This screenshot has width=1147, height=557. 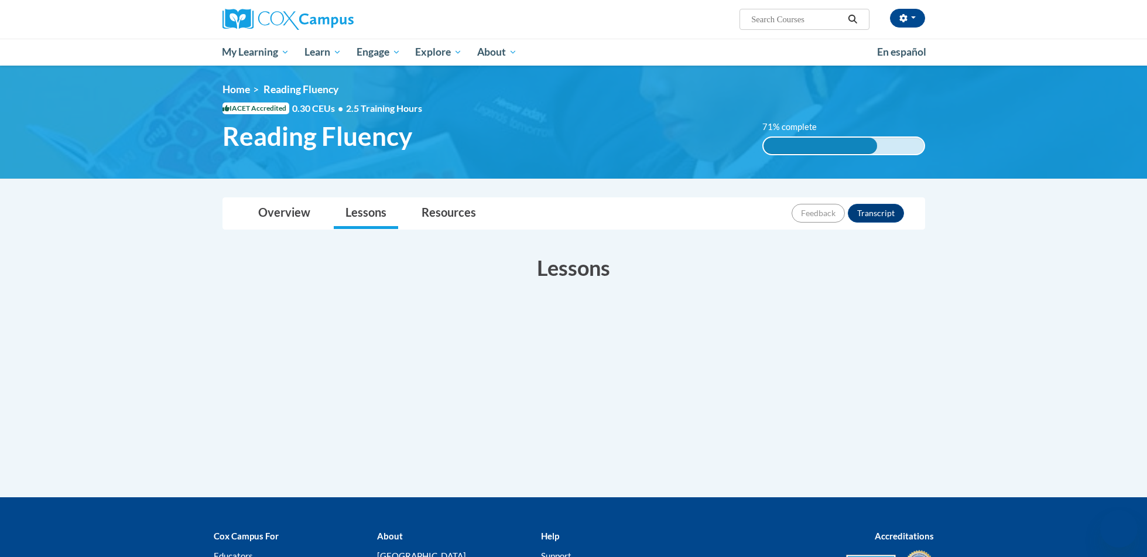 What do you see at coordinates (449, 213) in the screenshot?
I see `a: Resources` at bounding box center [449, 213].